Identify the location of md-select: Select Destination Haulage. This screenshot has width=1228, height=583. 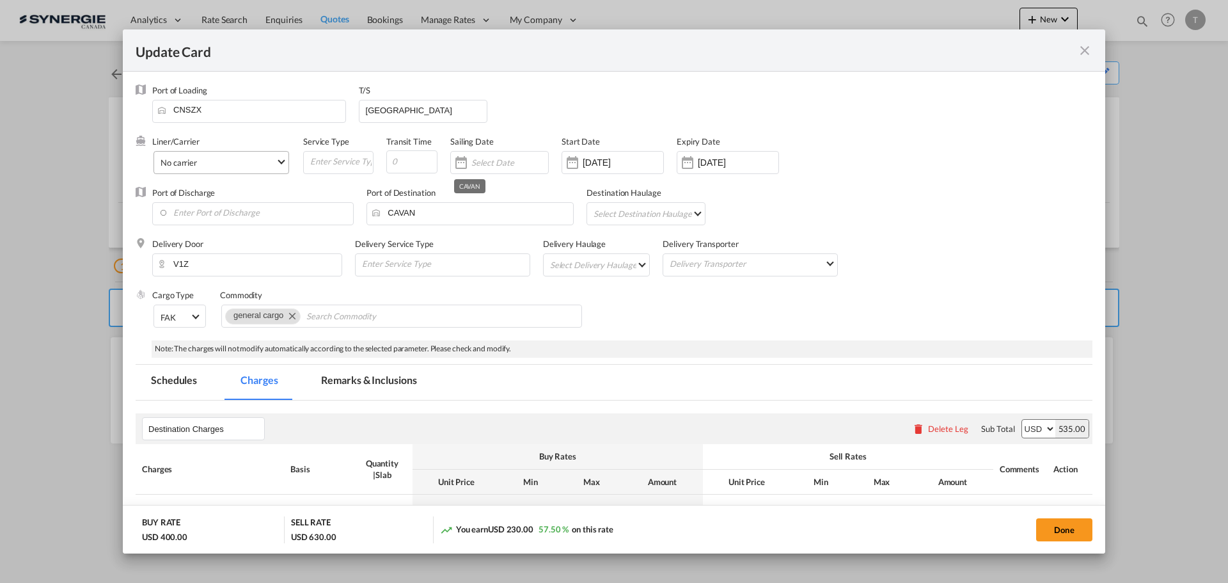
(648, 213).